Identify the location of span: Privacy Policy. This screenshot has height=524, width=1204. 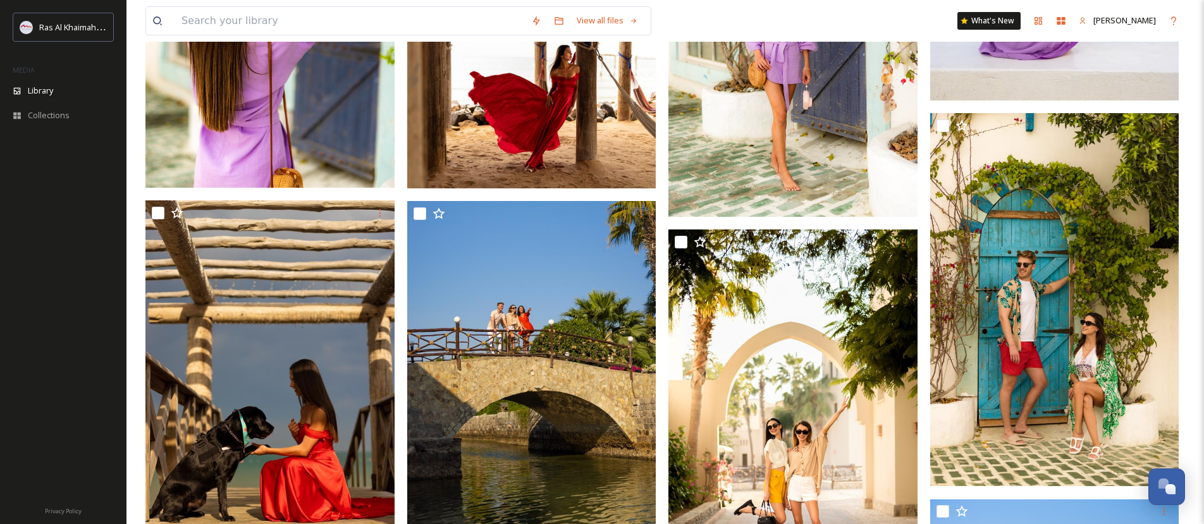
(63, 511).